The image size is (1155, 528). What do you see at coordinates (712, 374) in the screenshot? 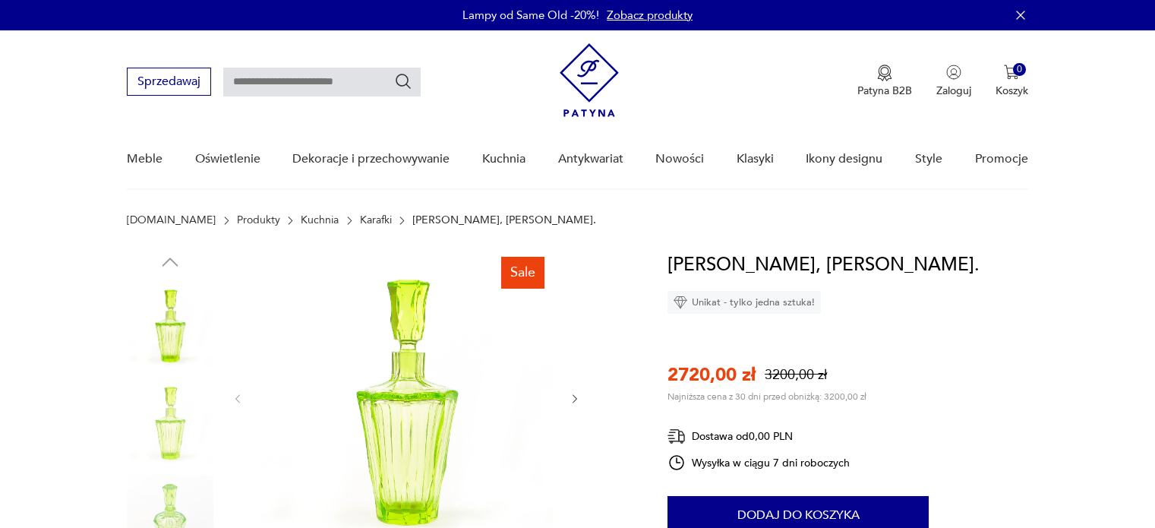
I see `p: 2720,00 zł` at bounding box center [712, 374].